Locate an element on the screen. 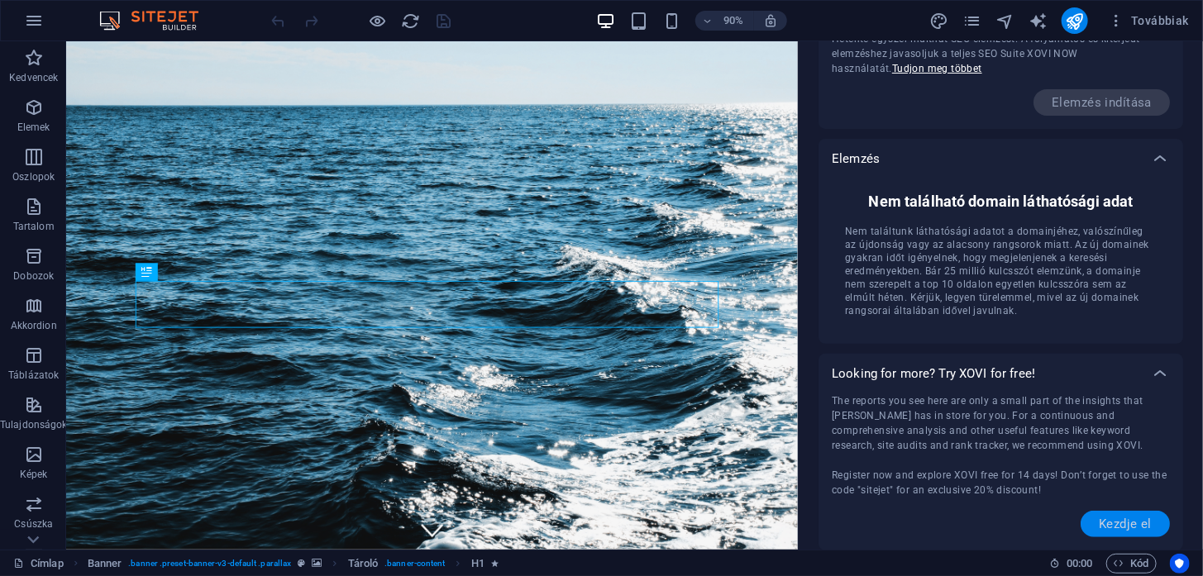 This screenshot has width=1203, height=576. button: publish is located at coordinates (1075, 21).